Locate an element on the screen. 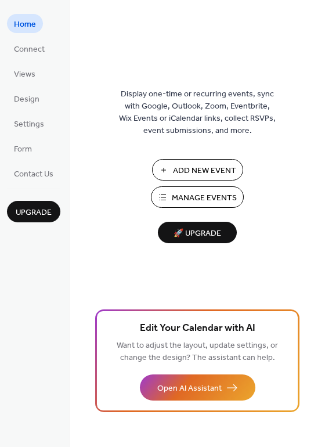 Image resolution: width=325 pixels, height=447 pixels. span: Home is located at coordinates (25, 24).